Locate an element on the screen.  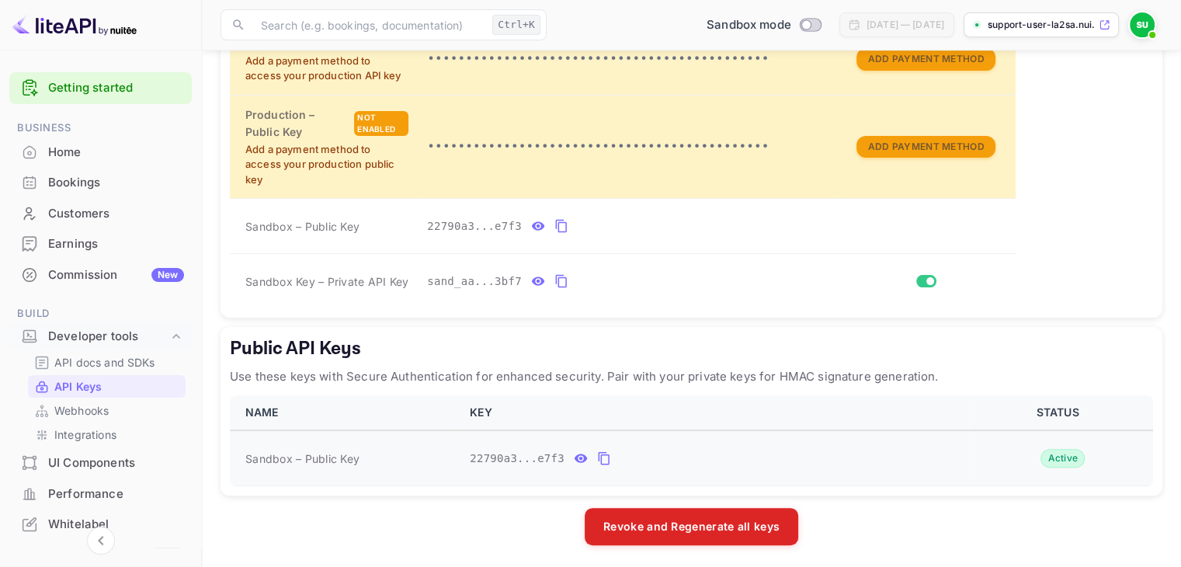
div: Not enabled is located at coordinates (381, 123).